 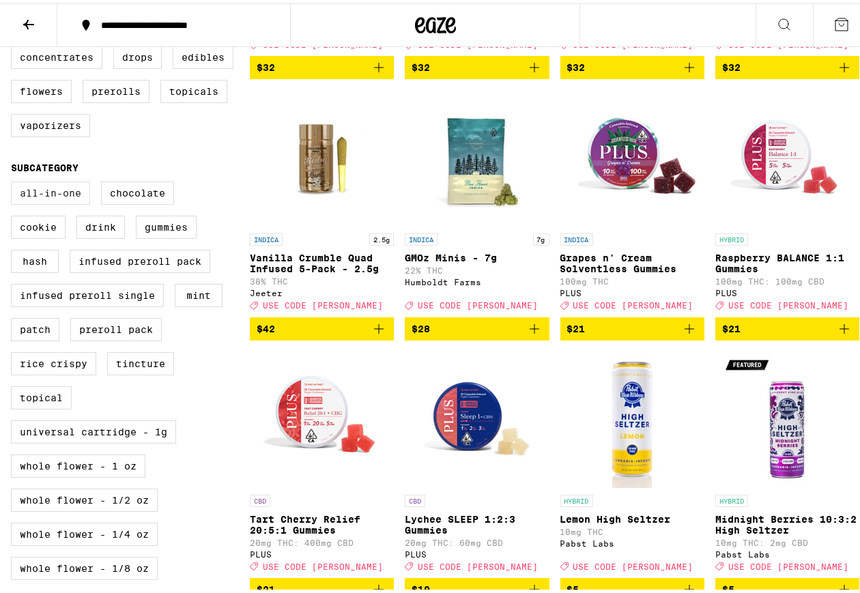 What do you see at coordinates (322, 462) in the screenshot?
I see `a: Open page for Tart Cherry Relief 20:5:1 Gummies from PLUS` at bounding box center [322, 462].